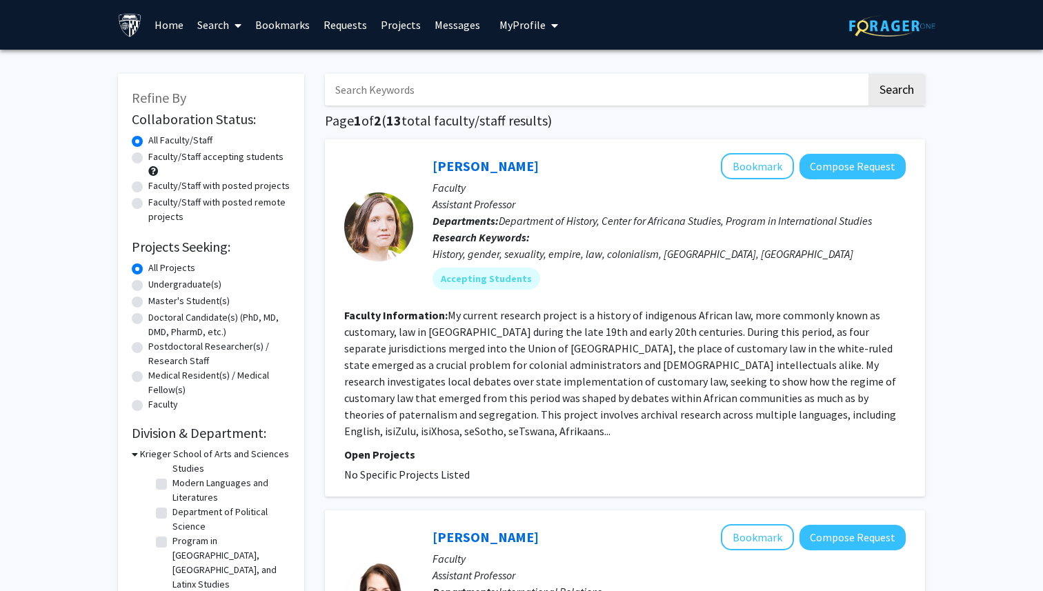  I want to click on h2: Division & Department:, so click(211, 433).